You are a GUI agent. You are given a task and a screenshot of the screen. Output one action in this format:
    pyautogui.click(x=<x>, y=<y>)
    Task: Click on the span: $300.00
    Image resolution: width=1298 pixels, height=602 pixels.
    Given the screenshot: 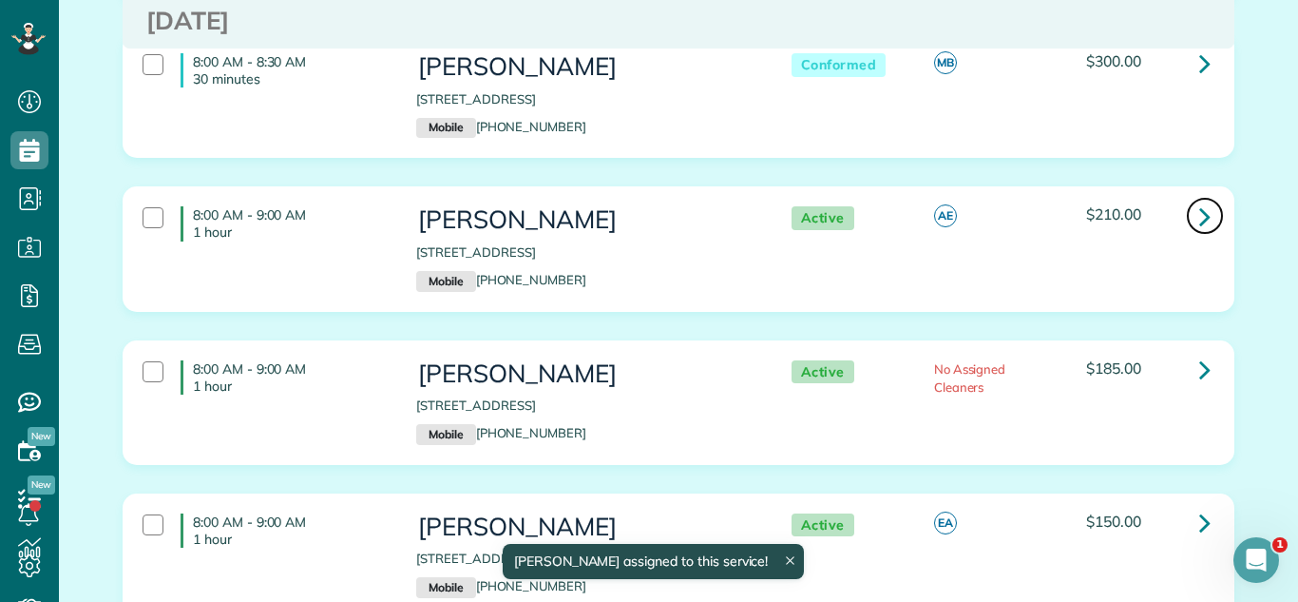 What is the action you would take?
    pyautogui.click(x=1114, y=61)
    